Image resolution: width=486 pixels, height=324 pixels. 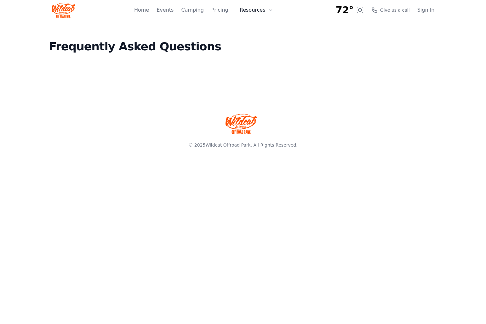 What do you see at coordinates (241, 124) in the screenshot?
I see `img: Wildcat Offroad park` at bounding box center [241, 124].